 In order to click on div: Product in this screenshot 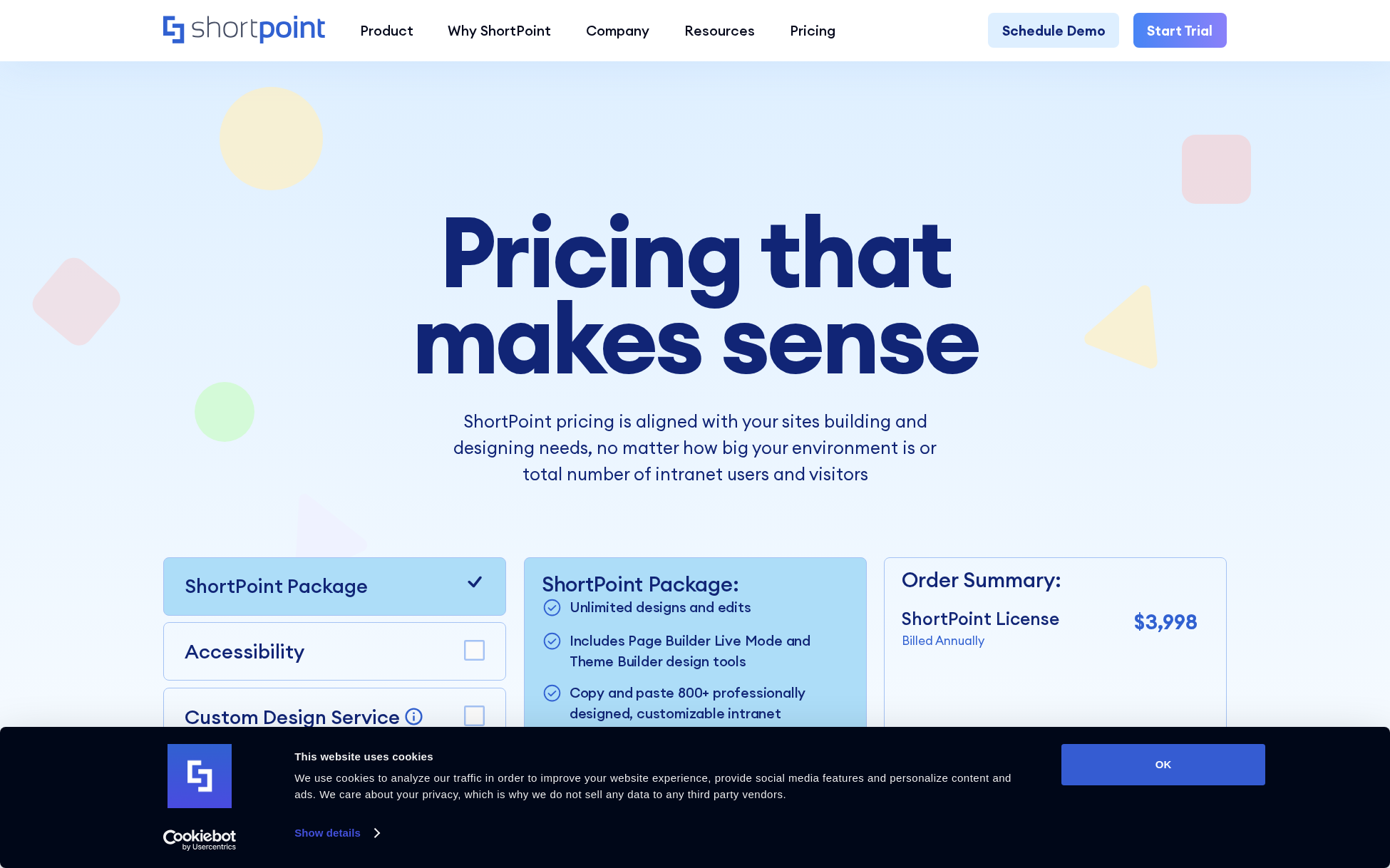, I will do `click(386, 30)`.